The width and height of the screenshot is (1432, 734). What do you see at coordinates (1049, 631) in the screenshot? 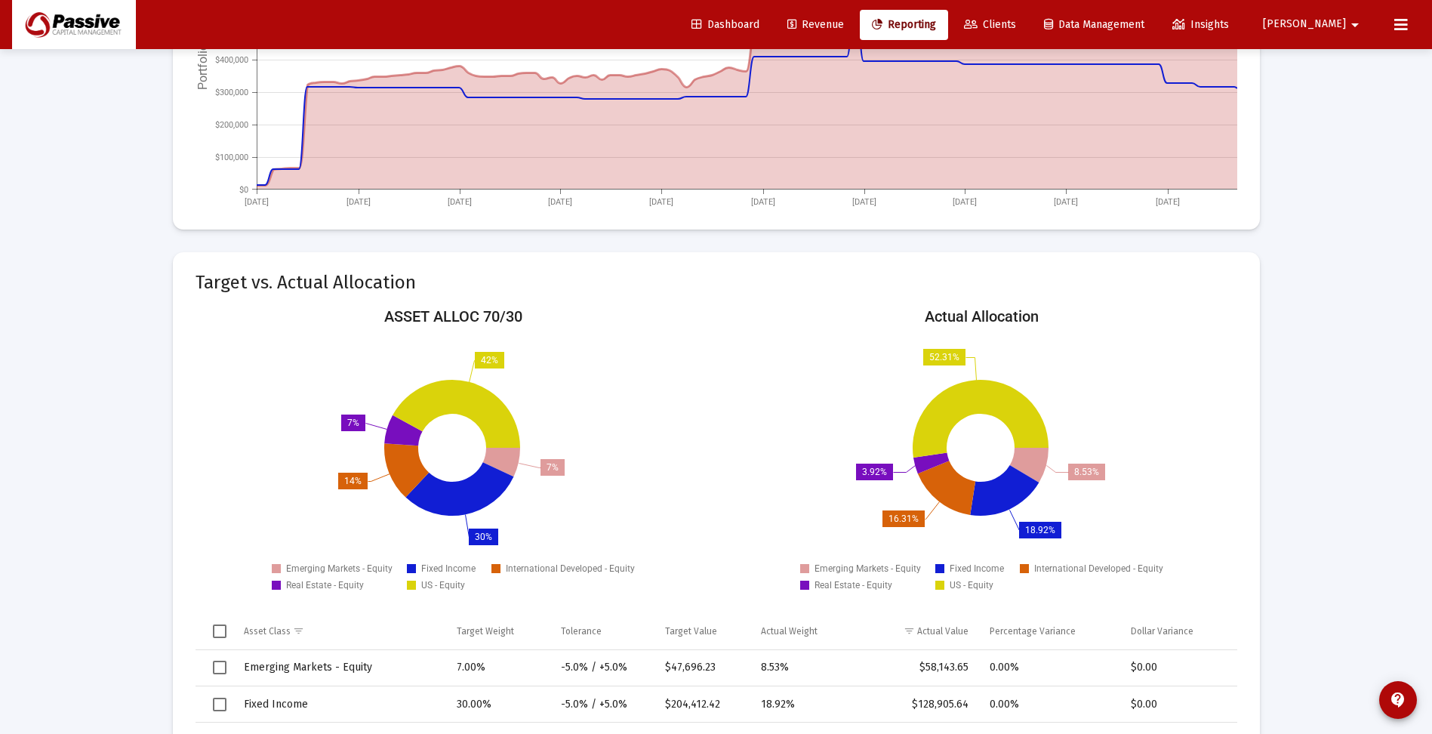
I see `td: Column Percentage Variance` at bounding box center [1049, 631].